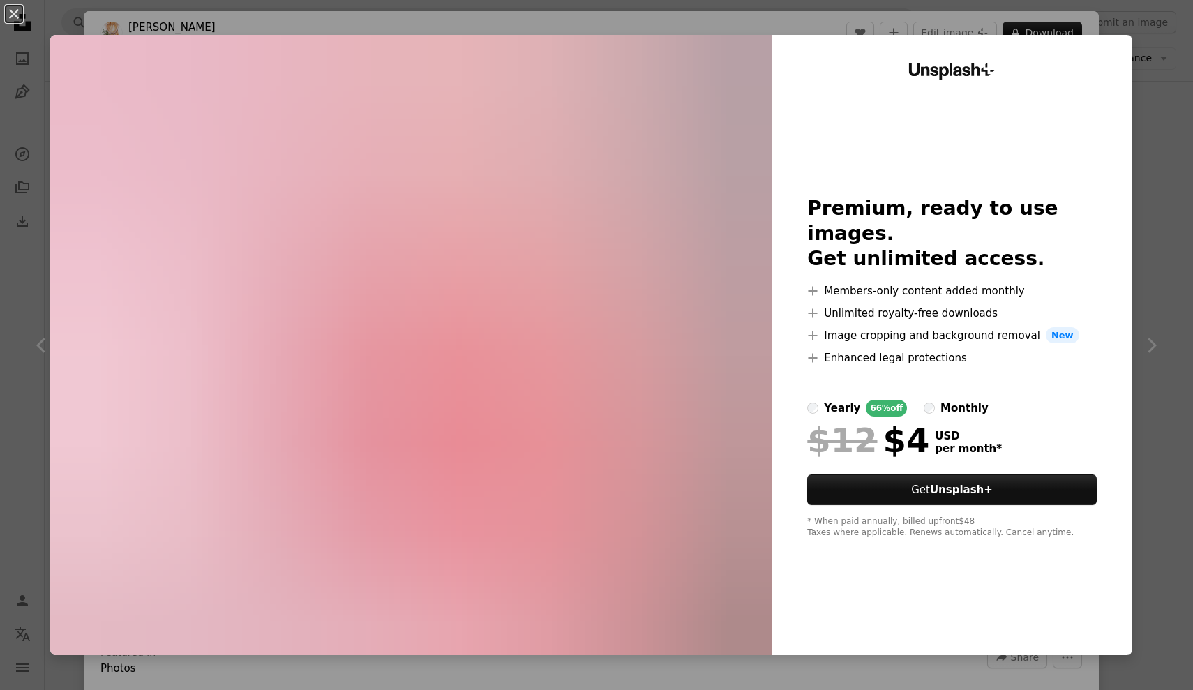 The width and height of the screenshot is (1193, 690). I want to click on div: yearly, so click(842, 408).